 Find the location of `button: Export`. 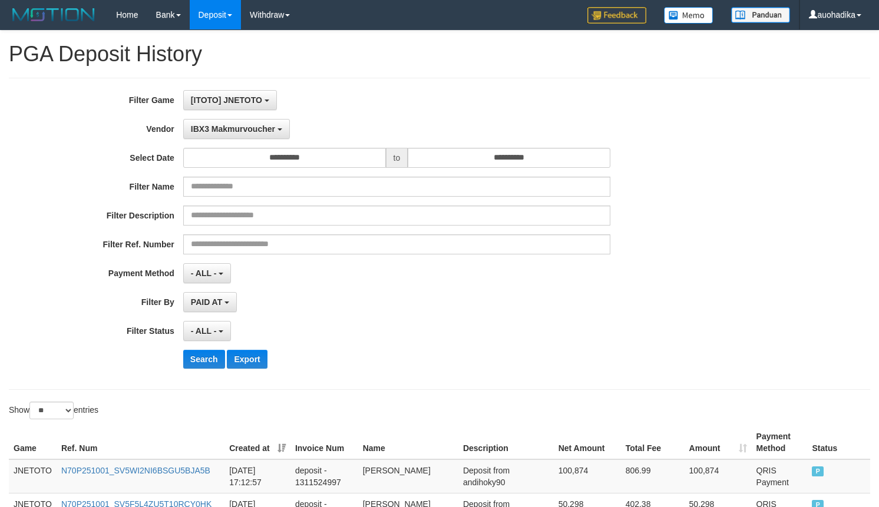

button: Export is located at coordinates (247, 359).